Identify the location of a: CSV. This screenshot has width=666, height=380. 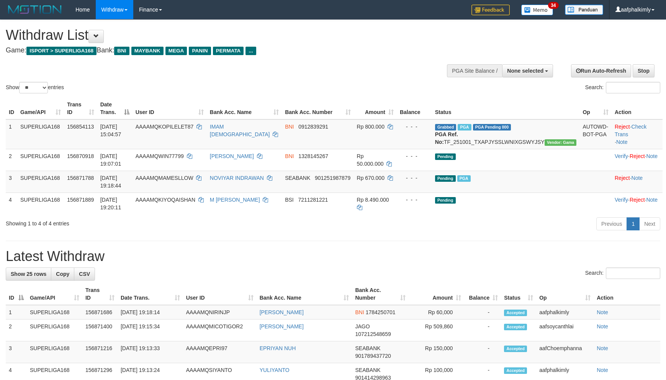
(84, 274).